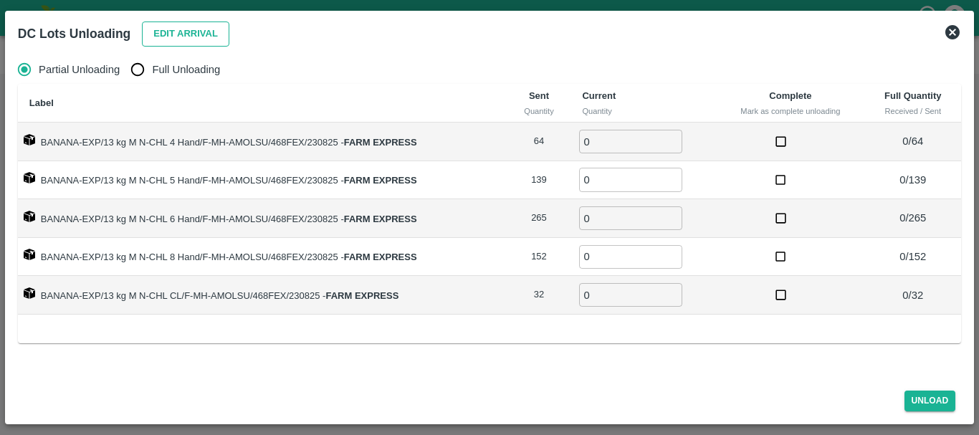 This screenshot has width=979, height=435. What do you see at coordinates (539, 257) in the screenshot?
I see `td: 152` at bounding box center [539, 257].